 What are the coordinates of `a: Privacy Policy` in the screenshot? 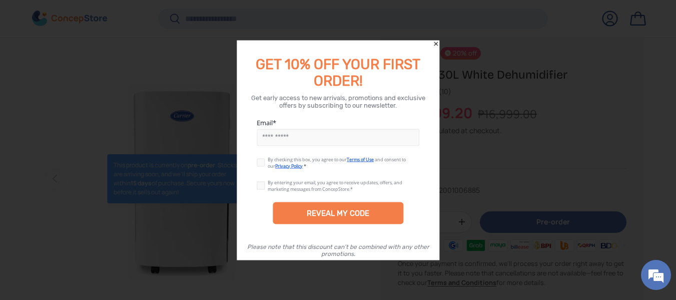 It's located at (289, 165).